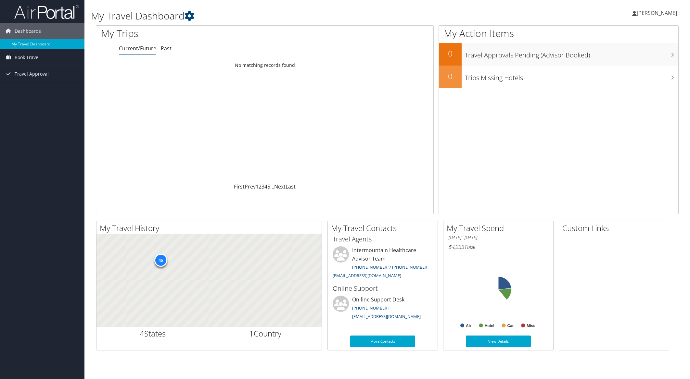 The height and width of the screenshot is (379, 690). I want to click on a: More Contacts, so click(383, 342).